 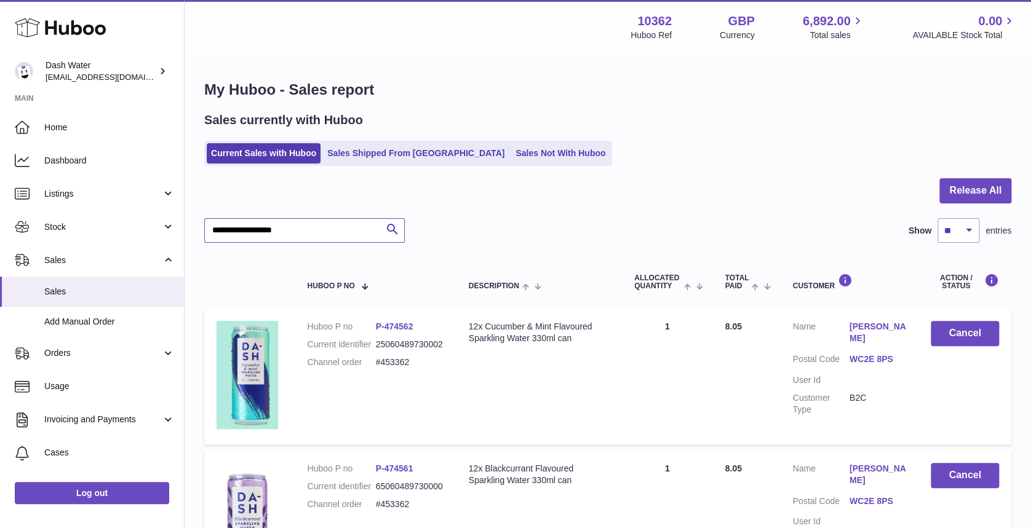 I want to click on label: Show, so click(x=919, y=231).